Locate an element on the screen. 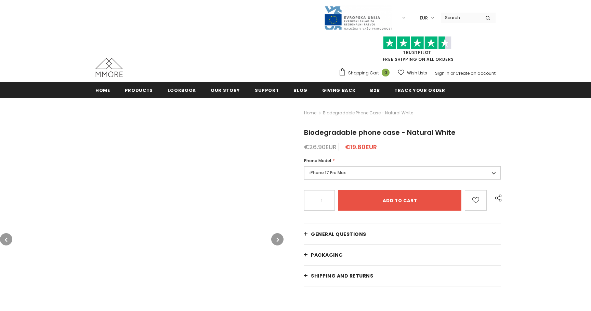  a: Wish Lists is located at coordinates (412, 73).